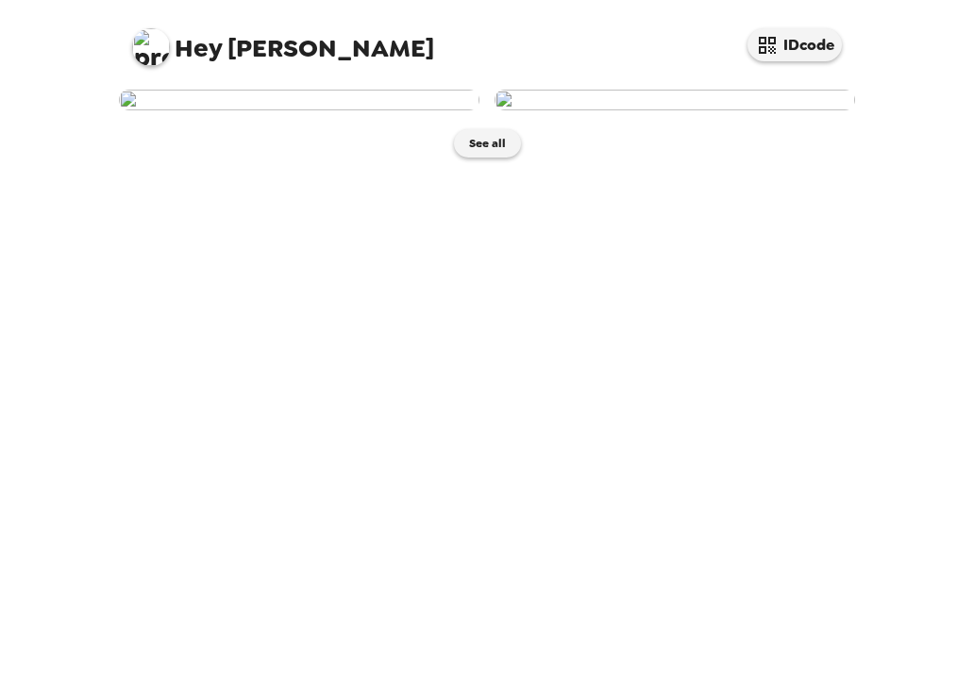  What do you see at coordinates (487, 143) in the screenshot?
I see `button: See all` at bounding box center [487, 143].